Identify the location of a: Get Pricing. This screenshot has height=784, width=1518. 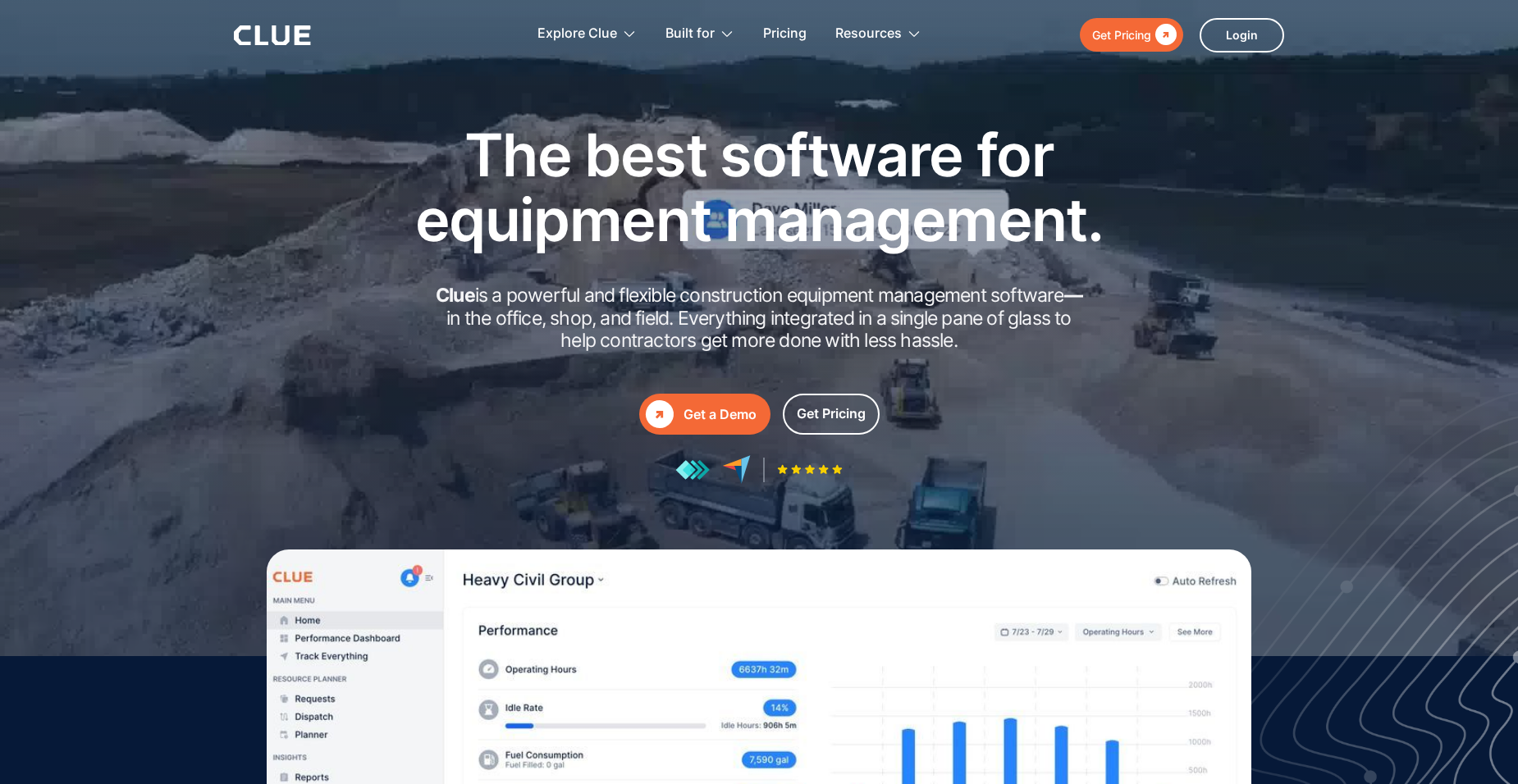
(1132, 34).